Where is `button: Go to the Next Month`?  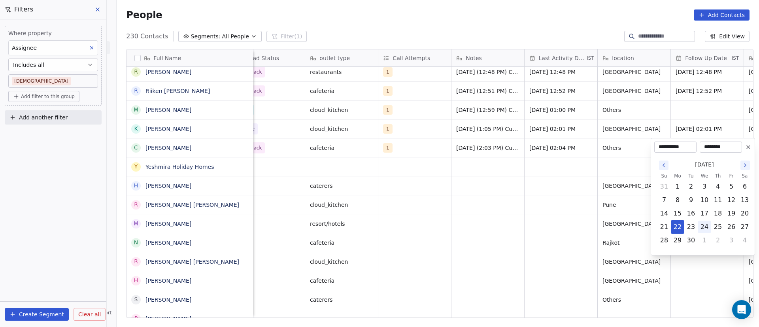
button: Go to the Next Month is located at coordinates (745, 165).